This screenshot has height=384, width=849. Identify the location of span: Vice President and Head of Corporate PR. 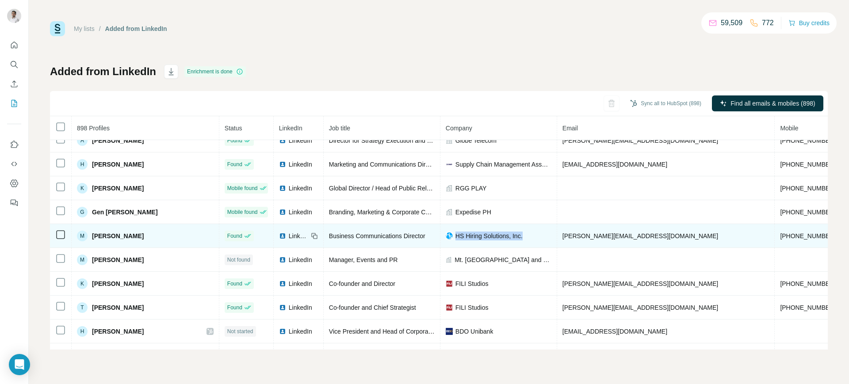
(387, 332).